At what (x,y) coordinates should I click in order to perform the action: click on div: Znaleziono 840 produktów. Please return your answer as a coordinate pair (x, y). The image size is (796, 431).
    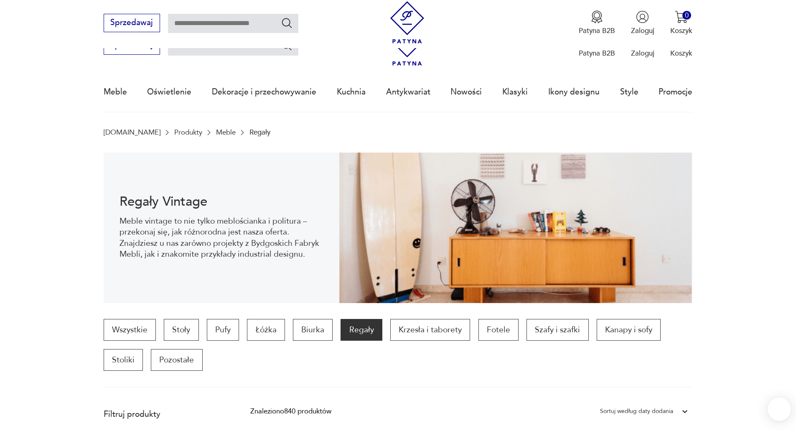
    Looking at the image, I should click on (291, 411).